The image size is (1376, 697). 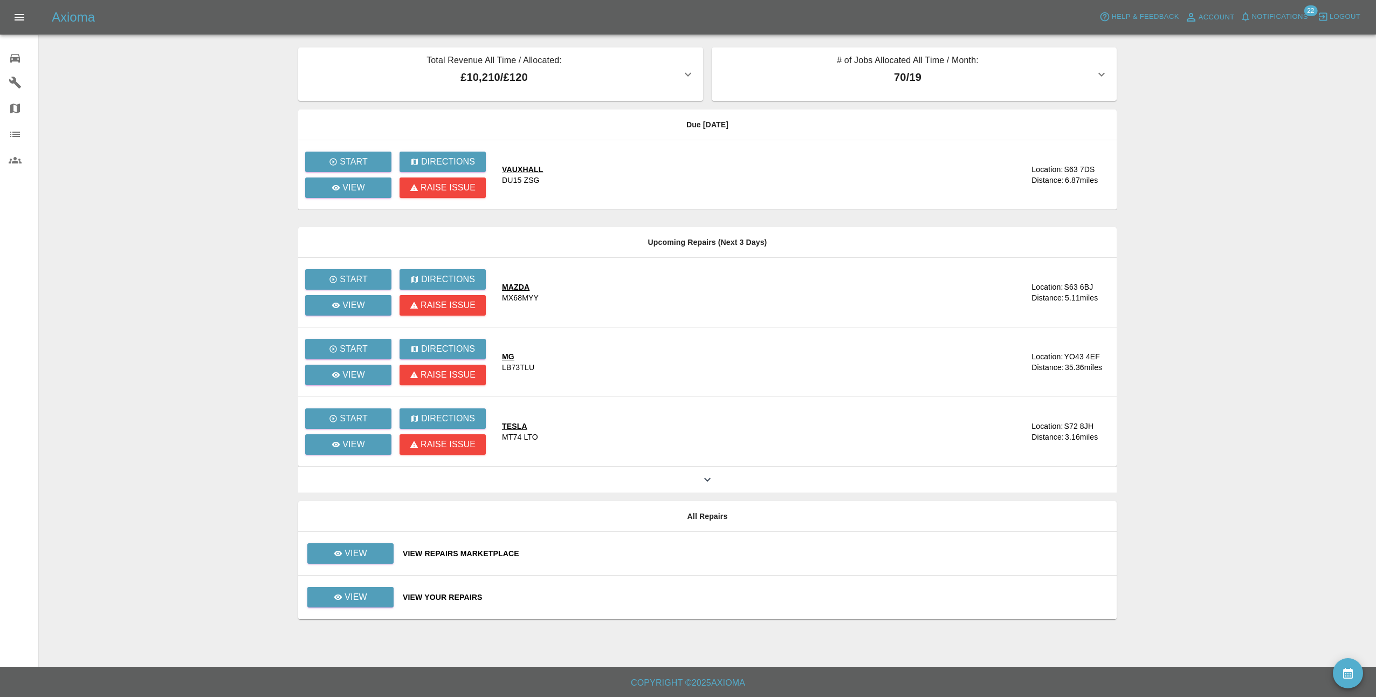 What do you see at coordinates (1145, 17) in the screenshot?
I see `span: Help & Feedback` at bounding box center [1145, 17].